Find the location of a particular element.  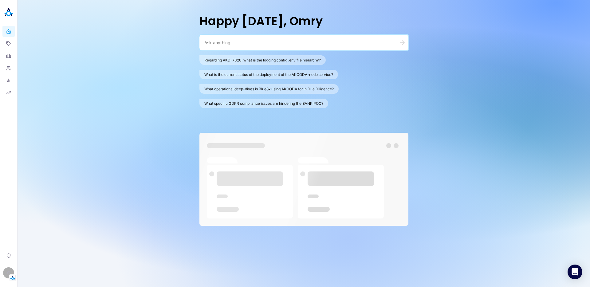

div: O is located at coordinates (9, 273).